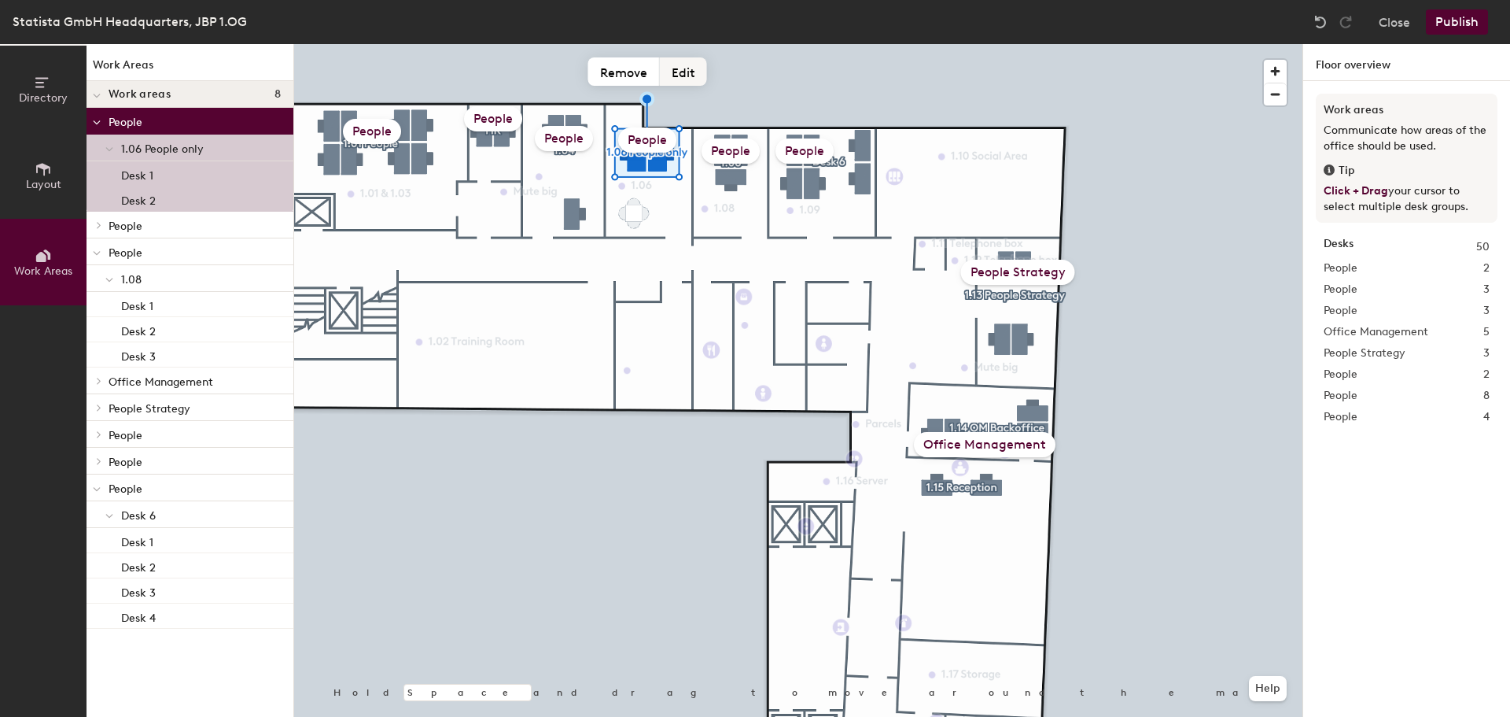  Describe the element at coordinates (1407, 199) in the screenshot. I see `p: your cursor to select multiple desk groups.` at that location.